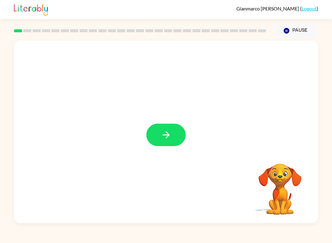  I want to click on img: Literably, so click(31, 9).